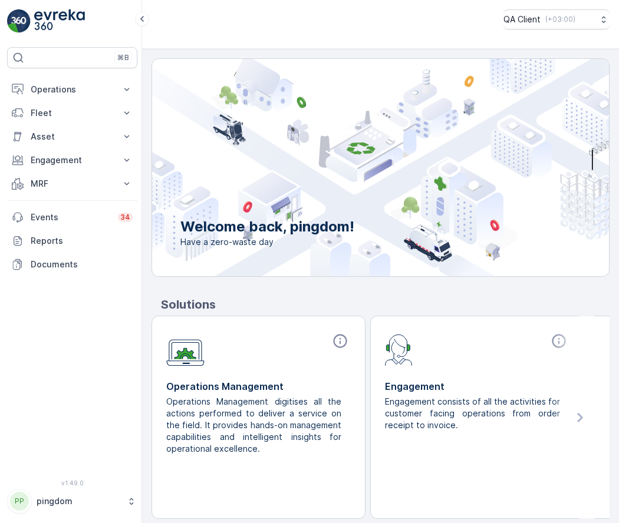 This screenshot has width=619, height=523. What do you see at coordinates (72, 502) in the screenshot?
I see `button: PPpingdom` at bounding box center [72, 502].